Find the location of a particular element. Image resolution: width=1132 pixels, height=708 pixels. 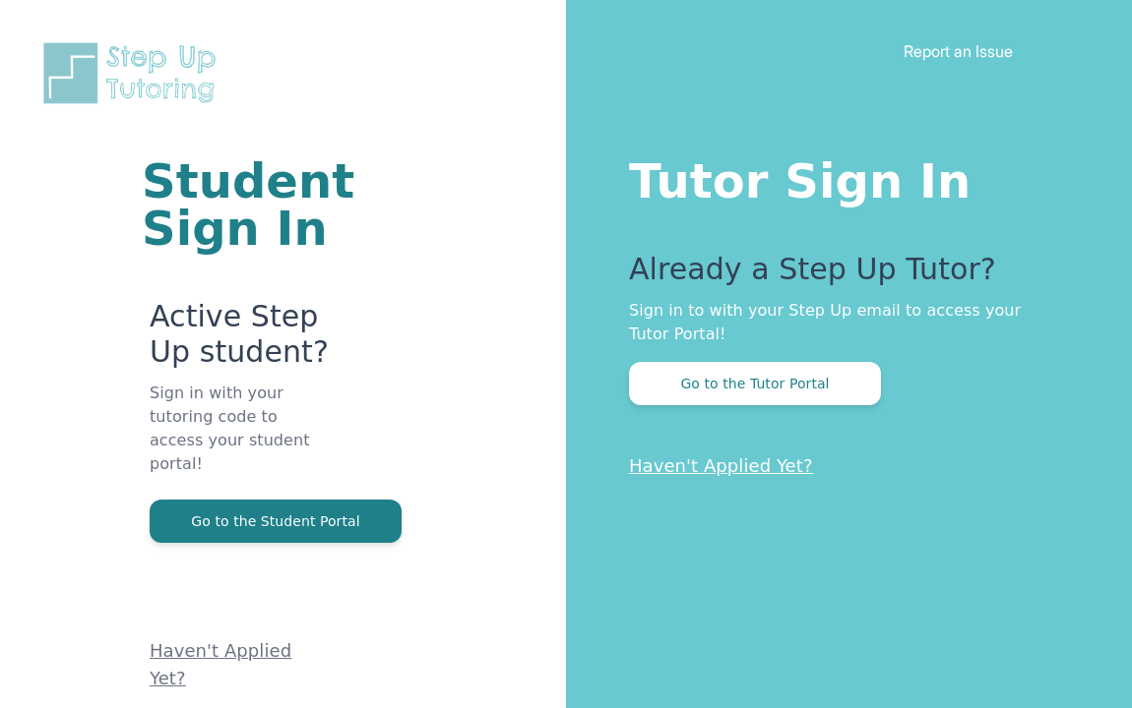

button: Go to the Tutor Portal is located at coordinates (755, 384).